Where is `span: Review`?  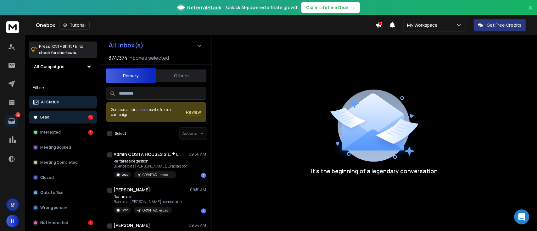
span: Review is located at coordinates (193, 112).